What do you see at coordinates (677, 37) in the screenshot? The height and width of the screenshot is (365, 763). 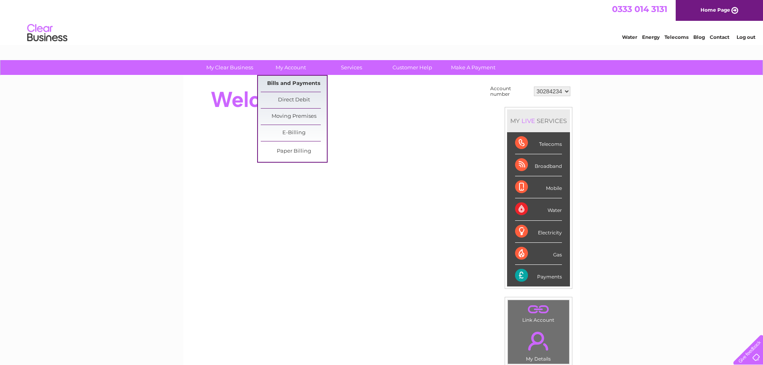 I see `a: Telecoms` at bounding box center [677, 37].